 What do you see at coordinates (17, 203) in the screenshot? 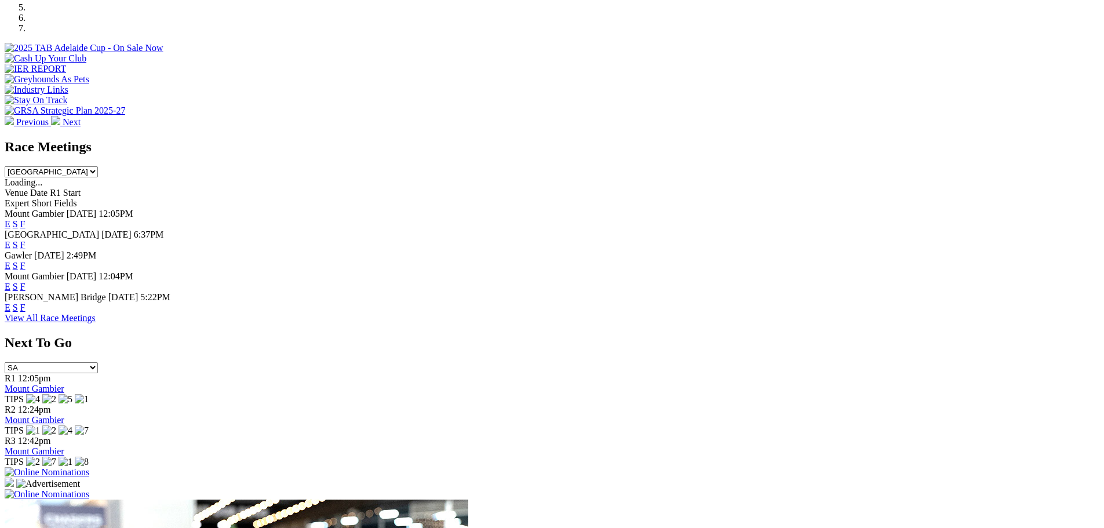
I see `span: Expert` at bounding box center [17, 203].